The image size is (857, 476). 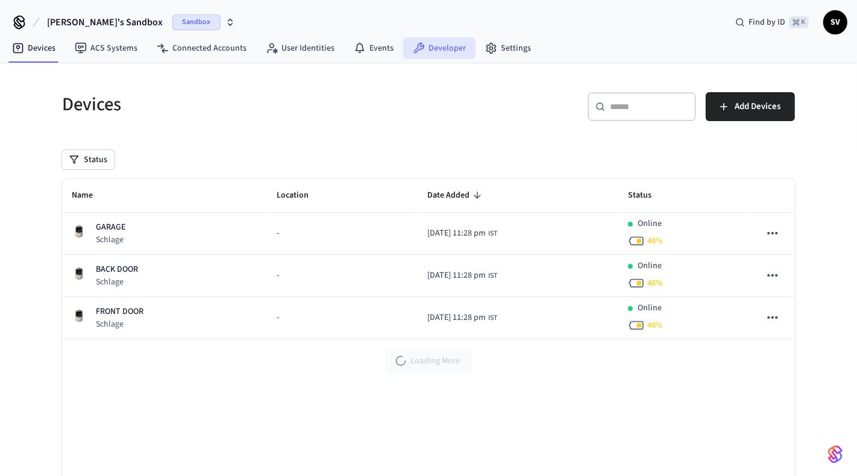 I want to click on a: Connected Accounts, so click(x=201, y=48).